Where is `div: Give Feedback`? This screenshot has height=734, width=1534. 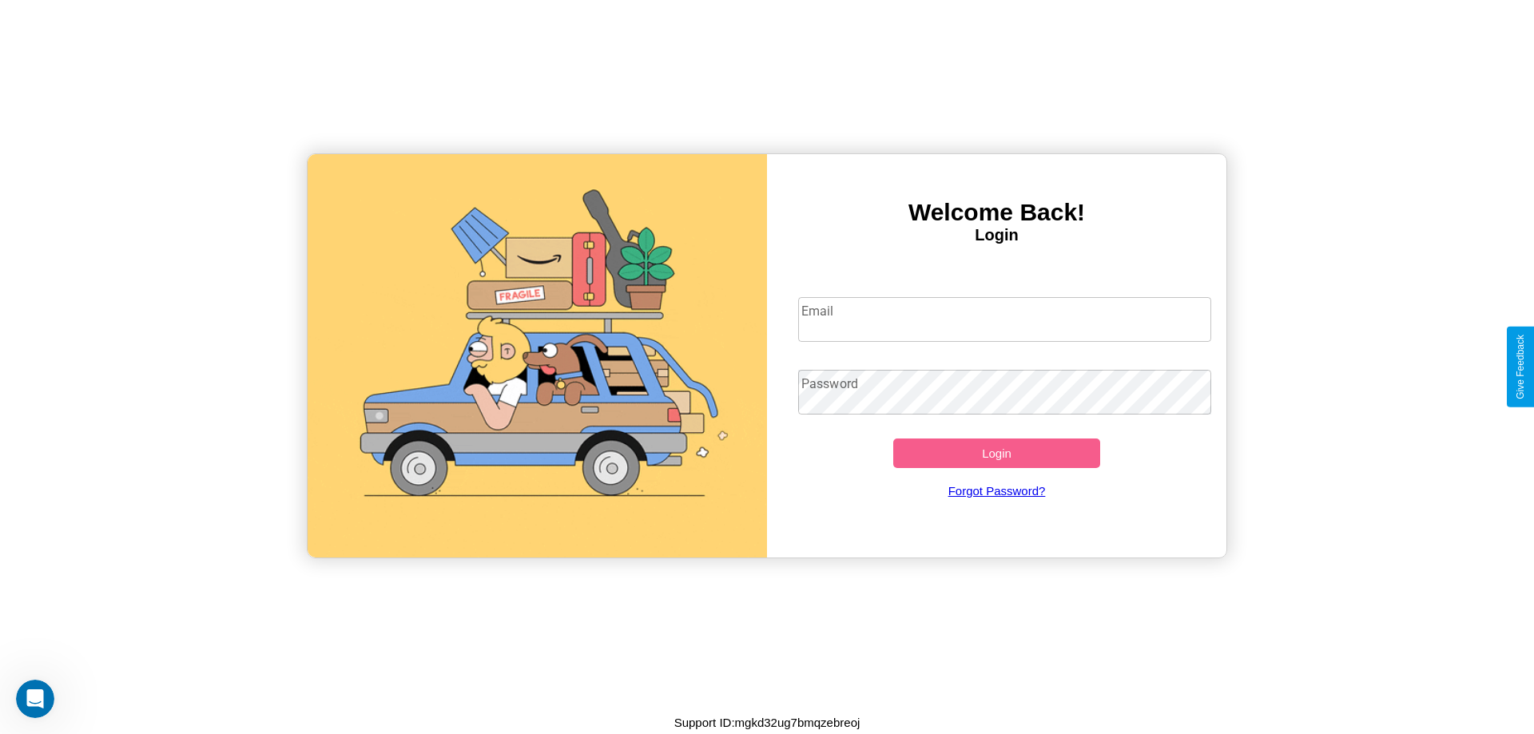 div: Give Feedback is located at coordinates (1520, 367).